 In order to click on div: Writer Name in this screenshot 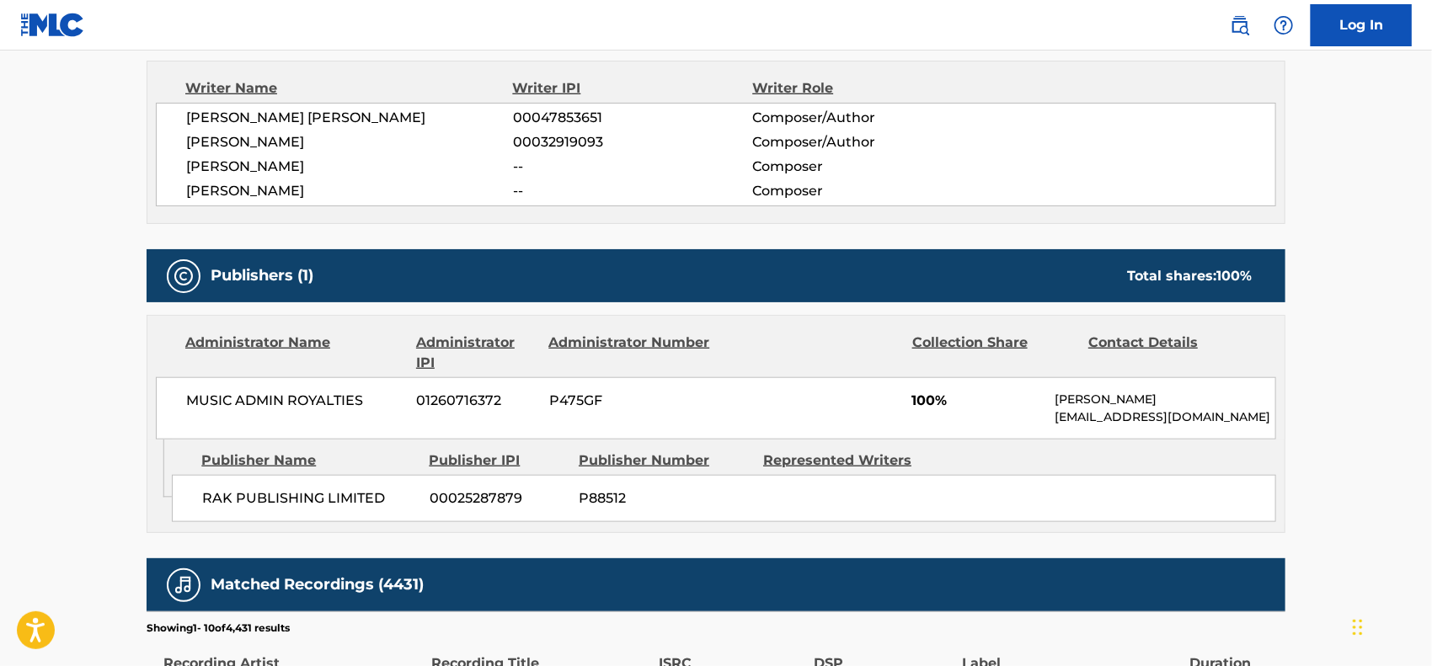, I will do `click(349, 88)`.